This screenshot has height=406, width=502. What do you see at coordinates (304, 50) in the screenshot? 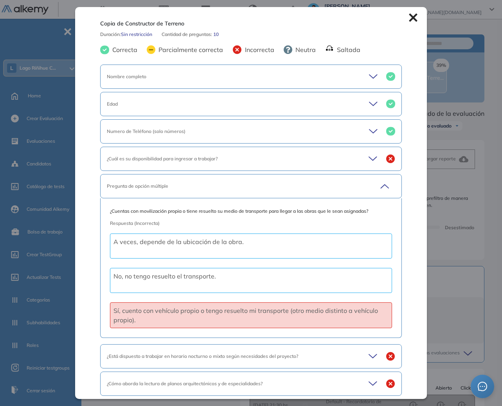
I see `span: Neutra` at bounding box center [304, 50].